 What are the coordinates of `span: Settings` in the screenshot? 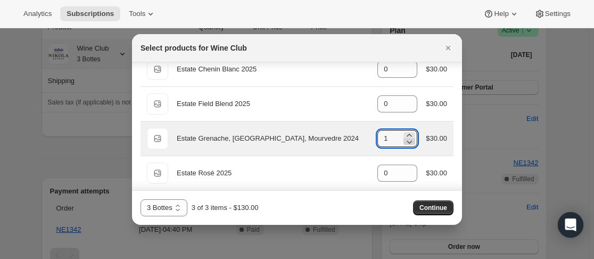 It's located at (558, 14).